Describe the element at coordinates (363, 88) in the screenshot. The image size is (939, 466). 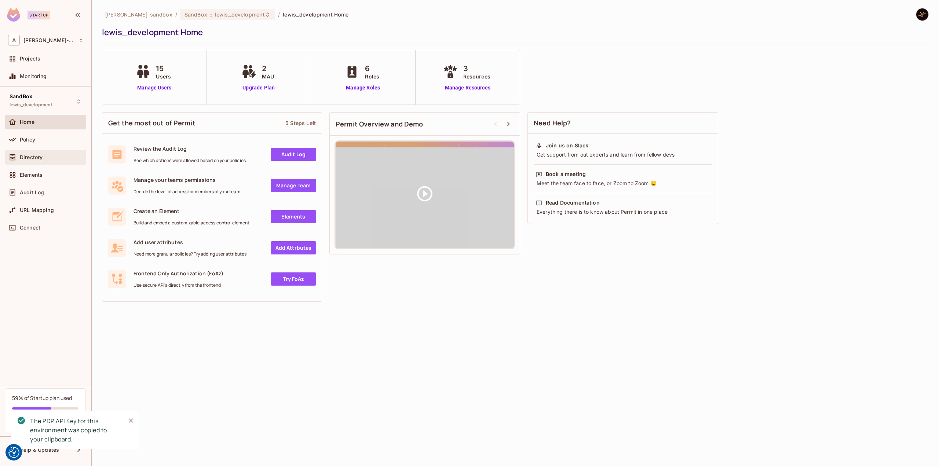
I see `a: Manage Roles` at that location.